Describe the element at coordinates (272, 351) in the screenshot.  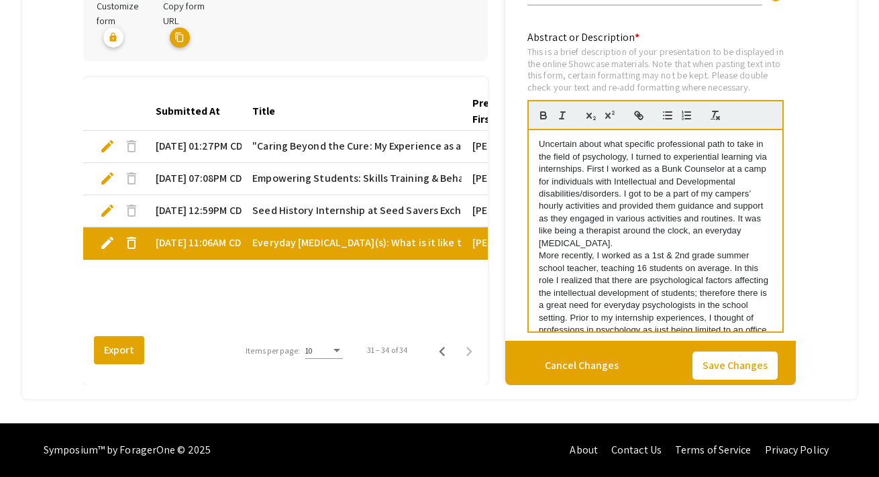
I see `div: Items per page:` at that location.